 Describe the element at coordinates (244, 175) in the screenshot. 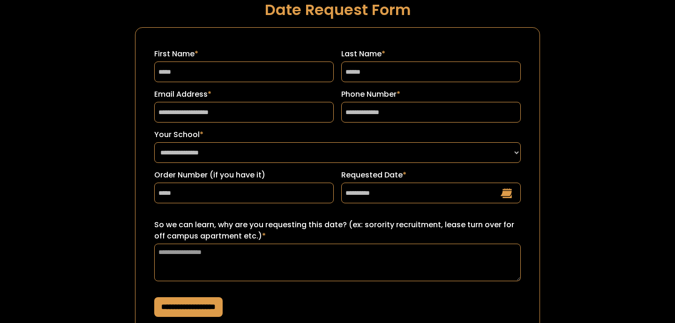

I see `label: Order Number (if you have it)` at that location.